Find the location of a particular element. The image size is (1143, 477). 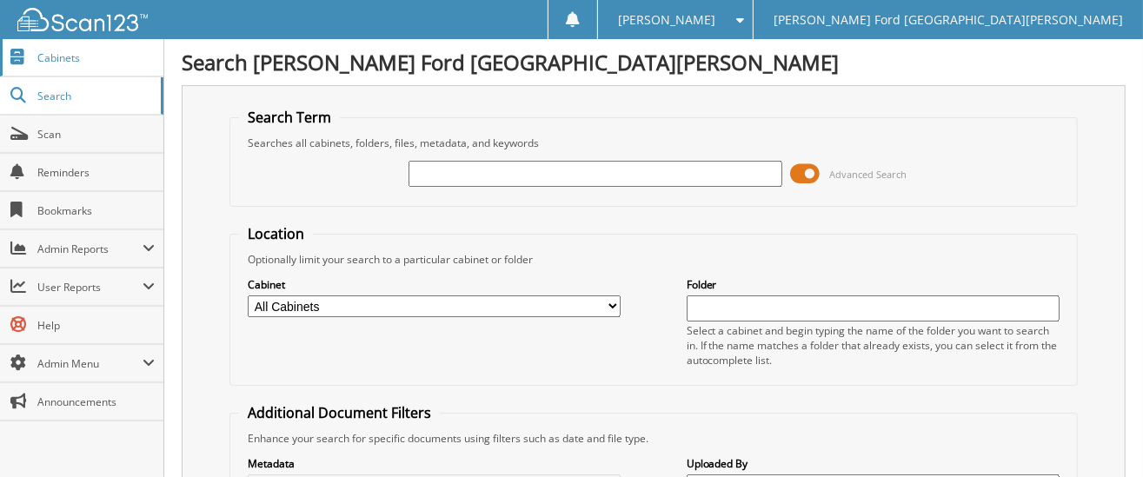

span: User Reports is located at coordinates (90, 287).